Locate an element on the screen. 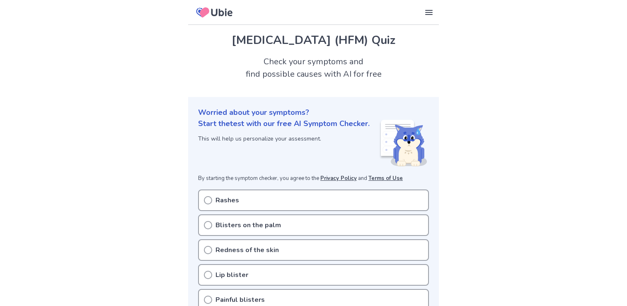 The height and width of the screenshot is (306, 627). h2: Check your symptoms and find possible causes with AI for free is located at coordinates (313, 68).